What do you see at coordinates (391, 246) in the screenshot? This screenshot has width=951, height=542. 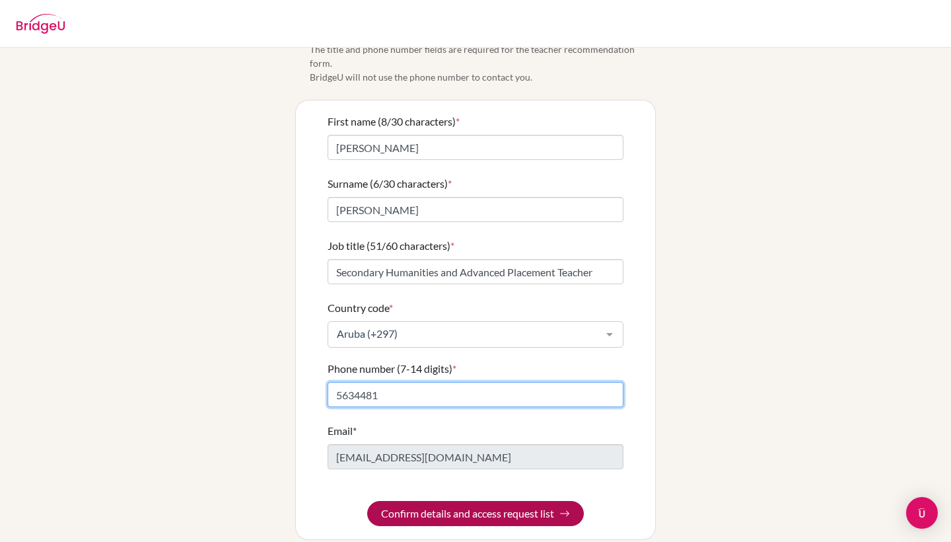 I see `label: Job title (51/60 characters)` at bounding box center [391, 246].